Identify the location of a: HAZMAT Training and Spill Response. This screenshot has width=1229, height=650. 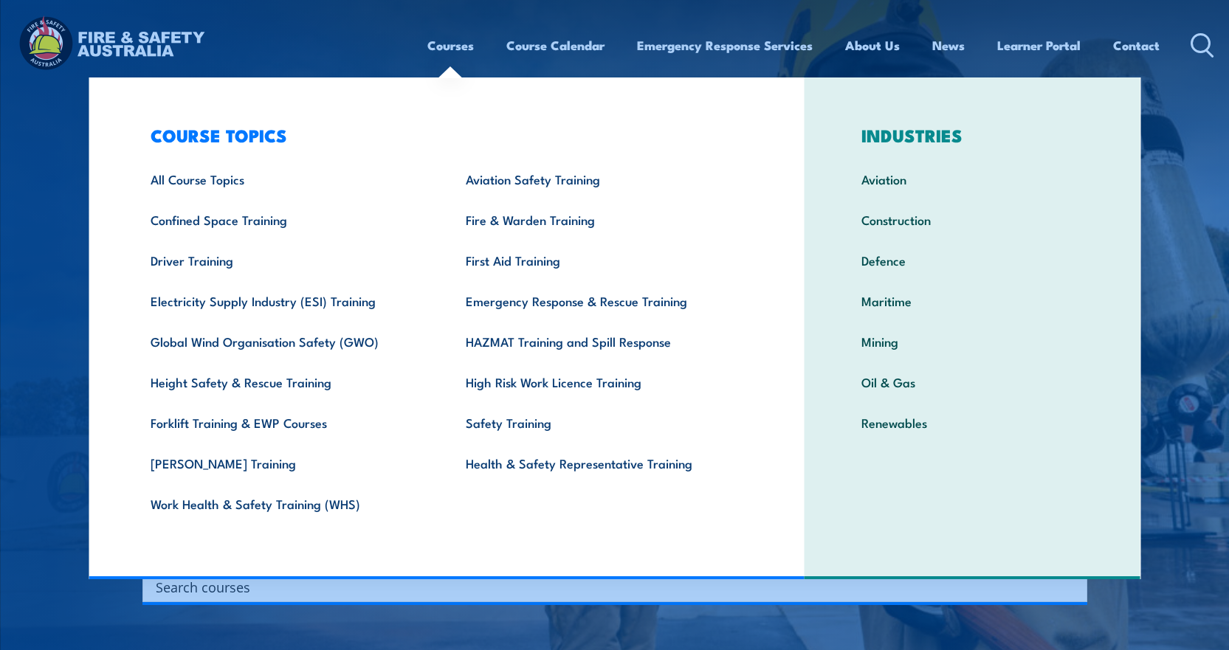
(600, 341).